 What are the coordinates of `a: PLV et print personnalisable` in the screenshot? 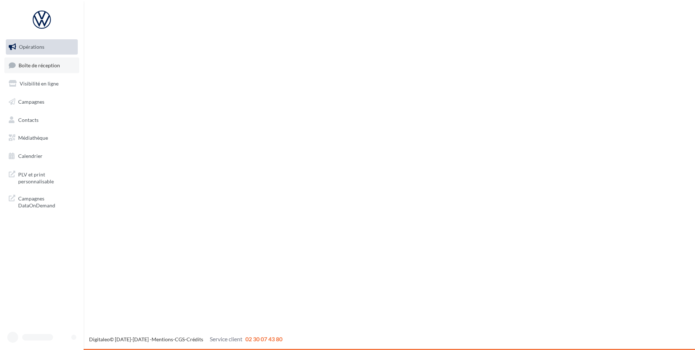 It's located at (42, 177).